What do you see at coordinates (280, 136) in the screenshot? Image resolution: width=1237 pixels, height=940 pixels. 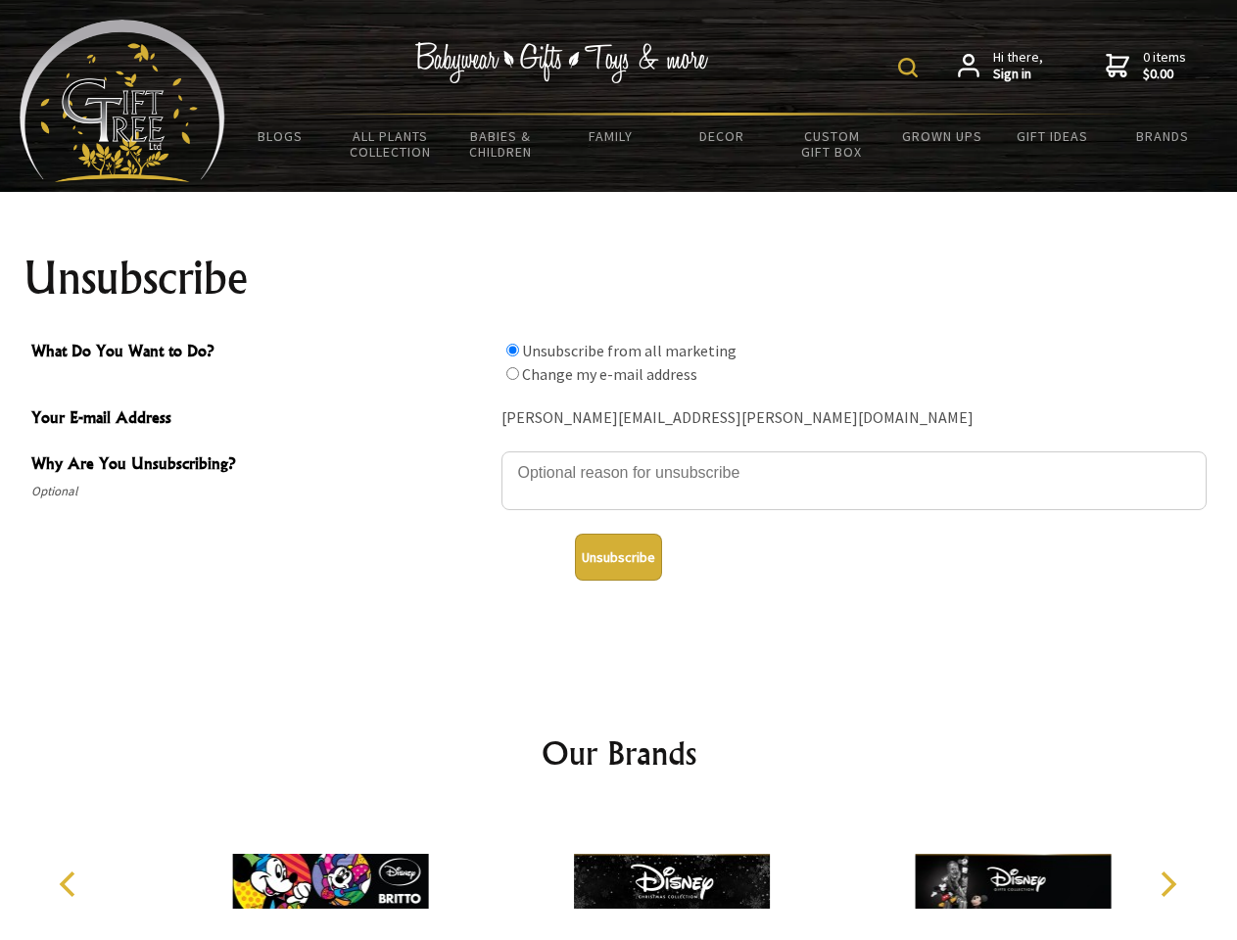 I see `a: BLOGS` at bounding box center [280, 136].